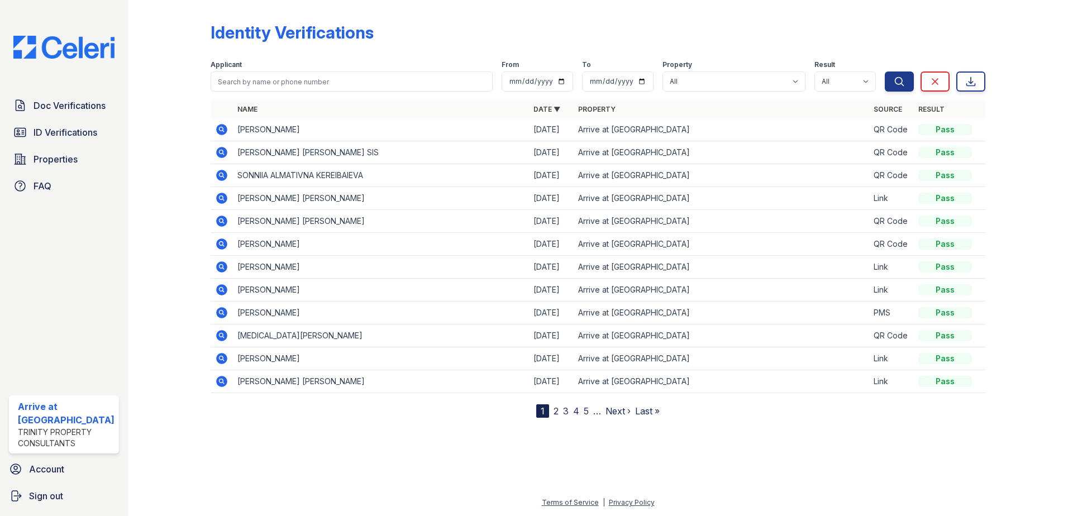 This screenshot has width=1068, height=516. What do you see at coordinates (64, 47) in the screenshot?
I see `img: CE_Logo_Blue-a8612792a0a2168367f1c8372b55b34899dd931a85d93a1a3d3e32e68fde9ad4.png` at bounding box center [64, 47].